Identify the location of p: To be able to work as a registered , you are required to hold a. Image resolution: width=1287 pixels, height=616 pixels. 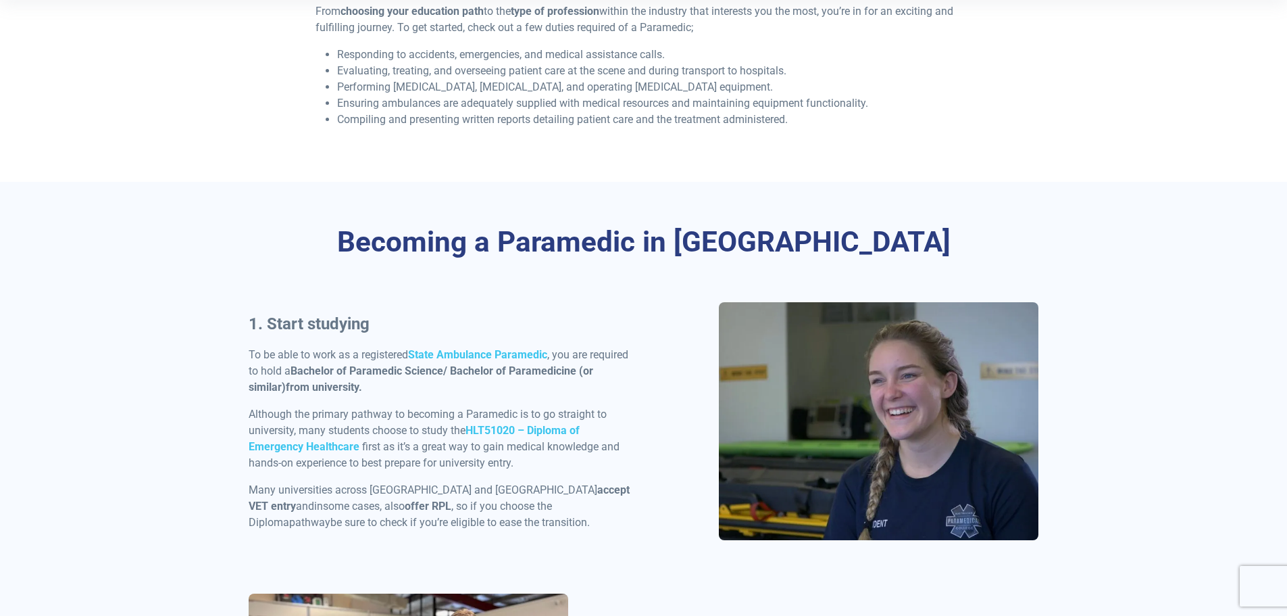
(442, 371).